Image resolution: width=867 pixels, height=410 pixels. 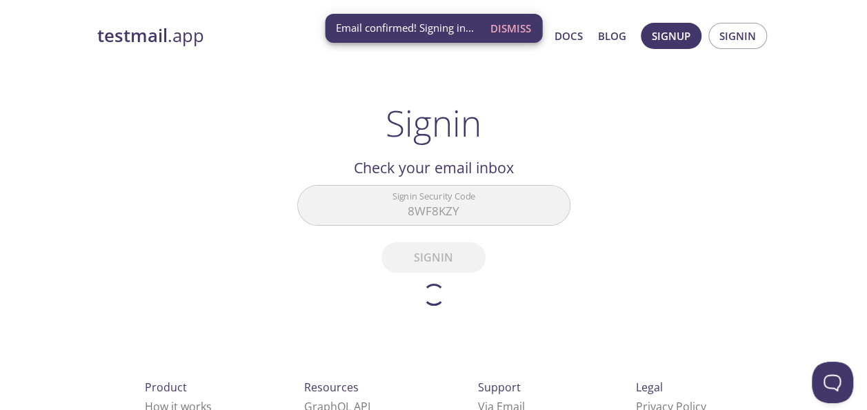 What do you see at coordinates (433, 123) in the screenshot?
I see `h1: Signin` at bounding box center [433, 123].